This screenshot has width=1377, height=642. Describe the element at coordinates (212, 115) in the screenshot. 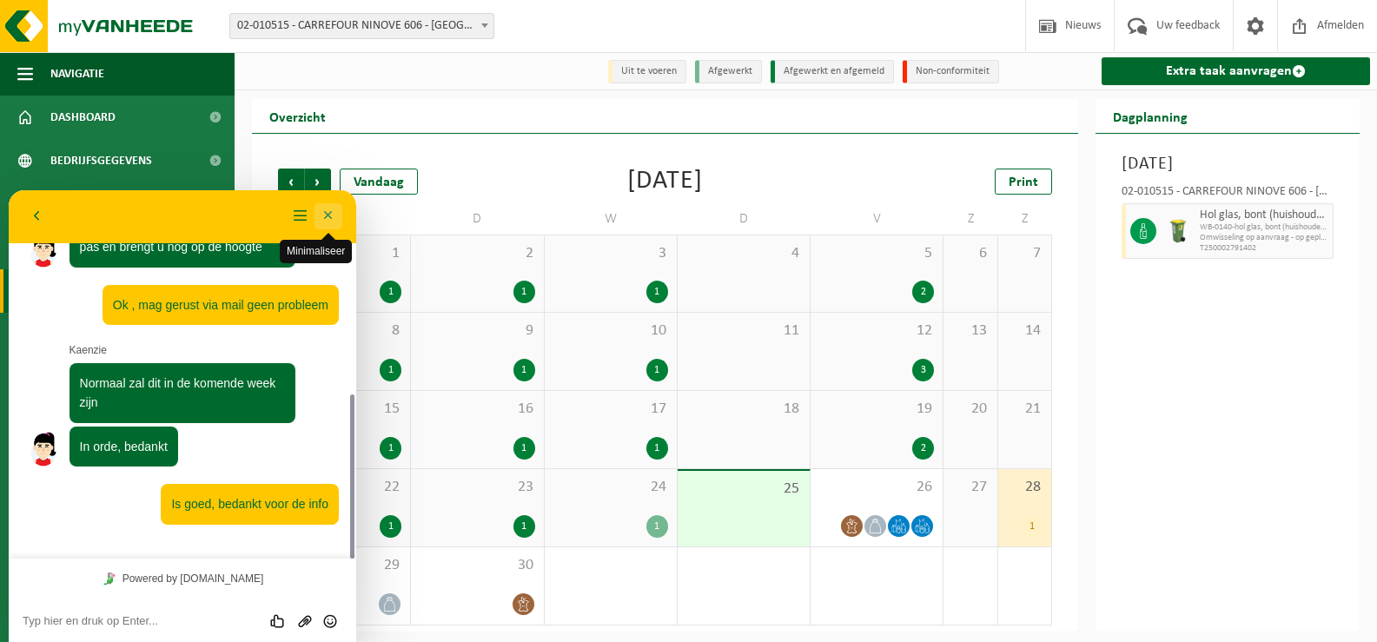

I see `span: Ok , mag gerust via mail geen probleem` at that location.